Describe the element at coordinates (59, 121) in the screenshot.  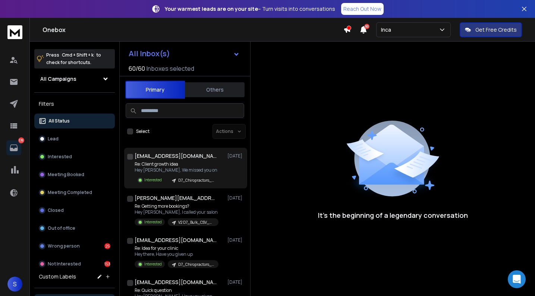
I see `p: All Status` at that location.